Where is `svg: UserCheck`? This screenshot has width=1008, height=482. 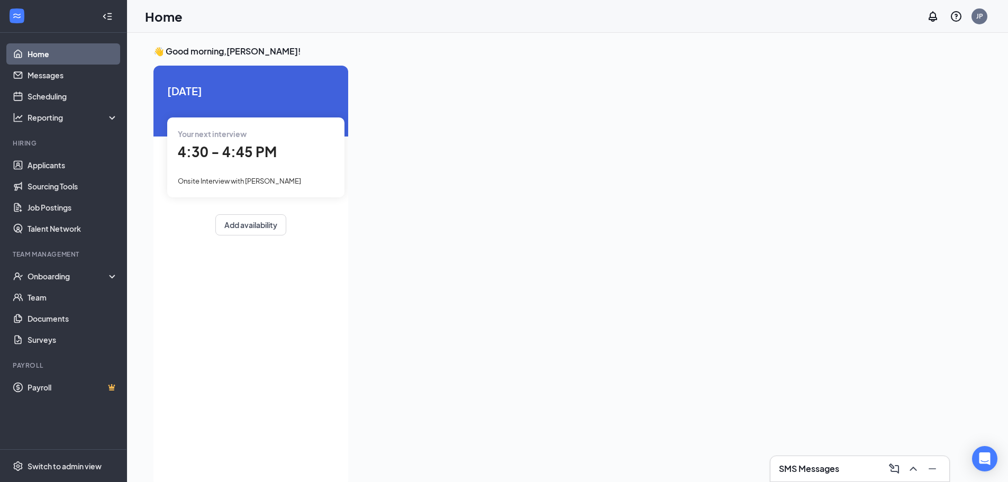
svg: UserCheck is located at coordinates (18, 276).